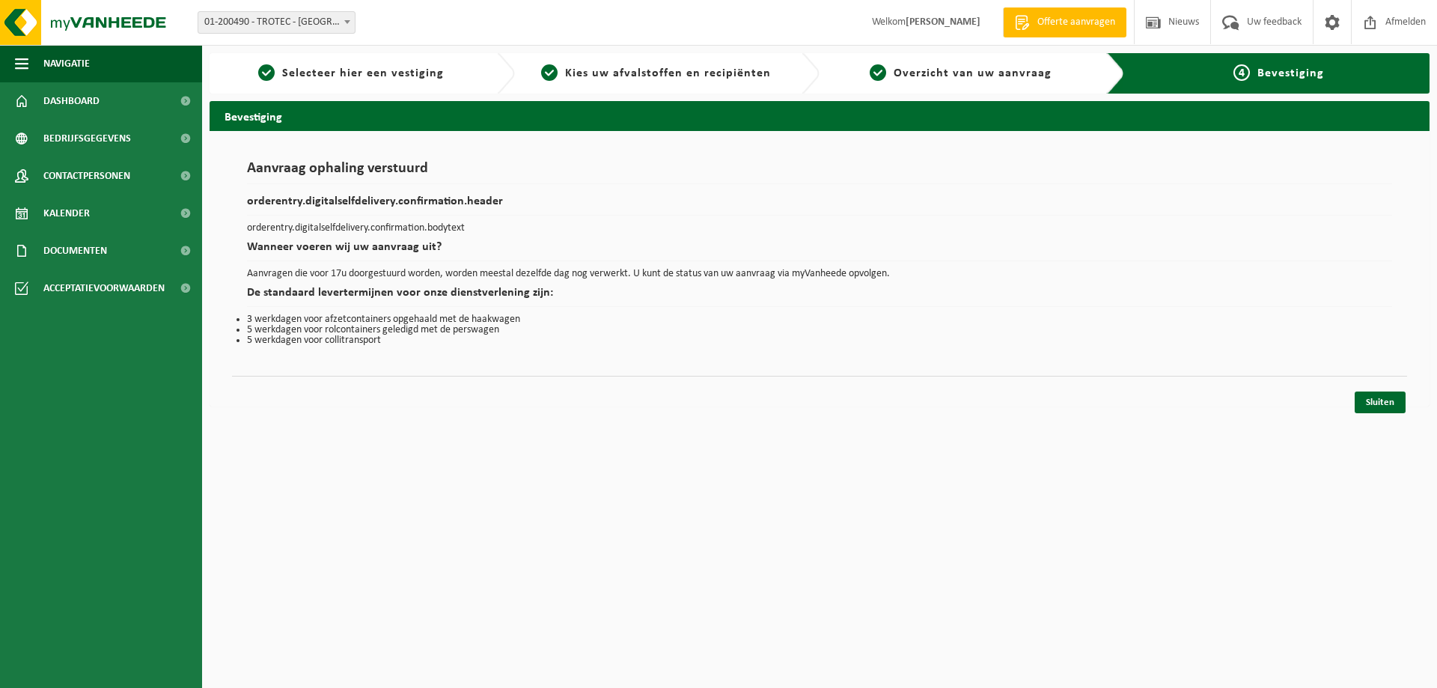 The width and height of the screenshot is (1437, 688). I want to click on span: 4, so click(1242, 73).